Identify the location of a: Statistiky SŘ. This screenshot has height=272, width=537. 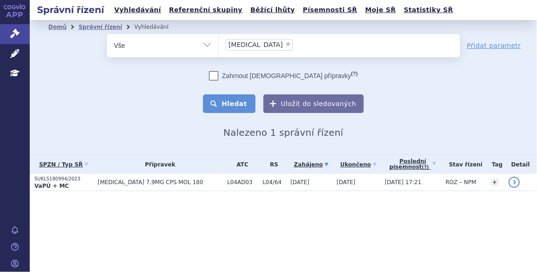
(428, 10).